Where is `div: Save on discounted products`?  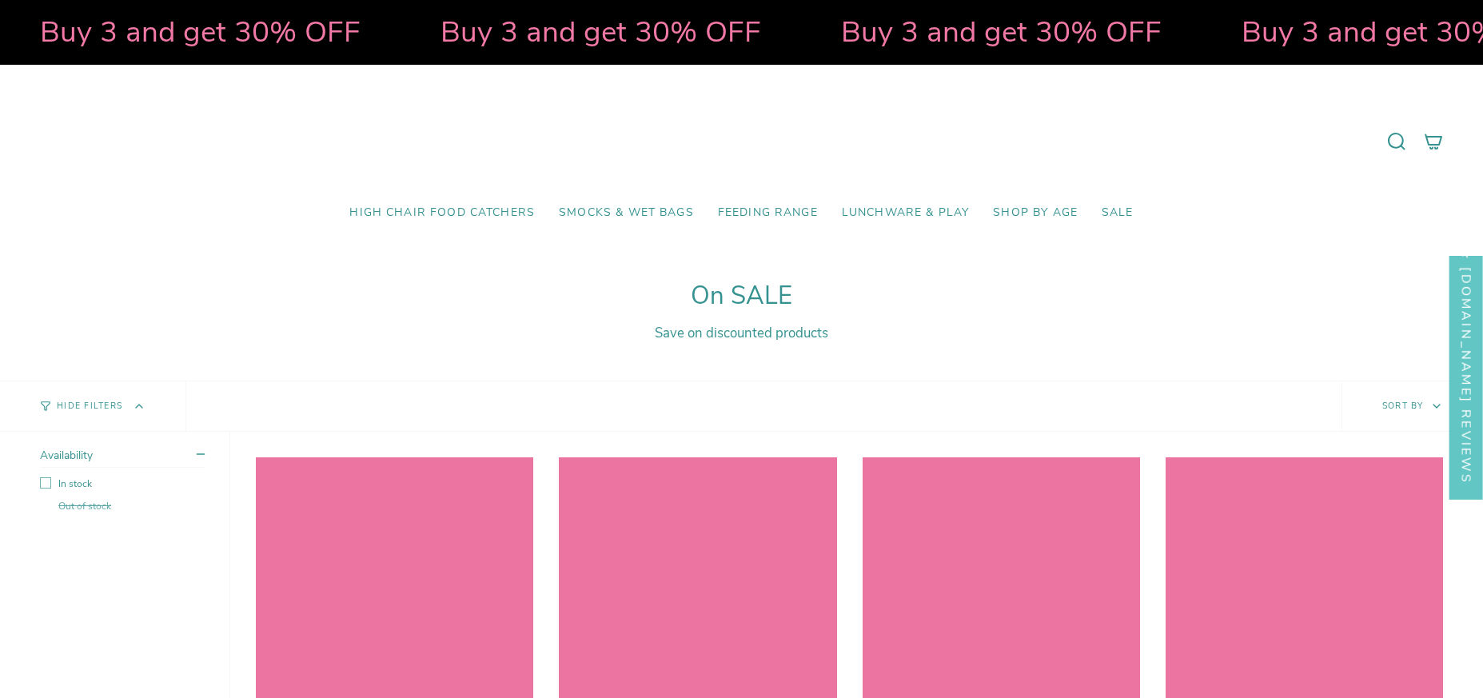 div: Save on discounted products is located at coordinates (741, 333).